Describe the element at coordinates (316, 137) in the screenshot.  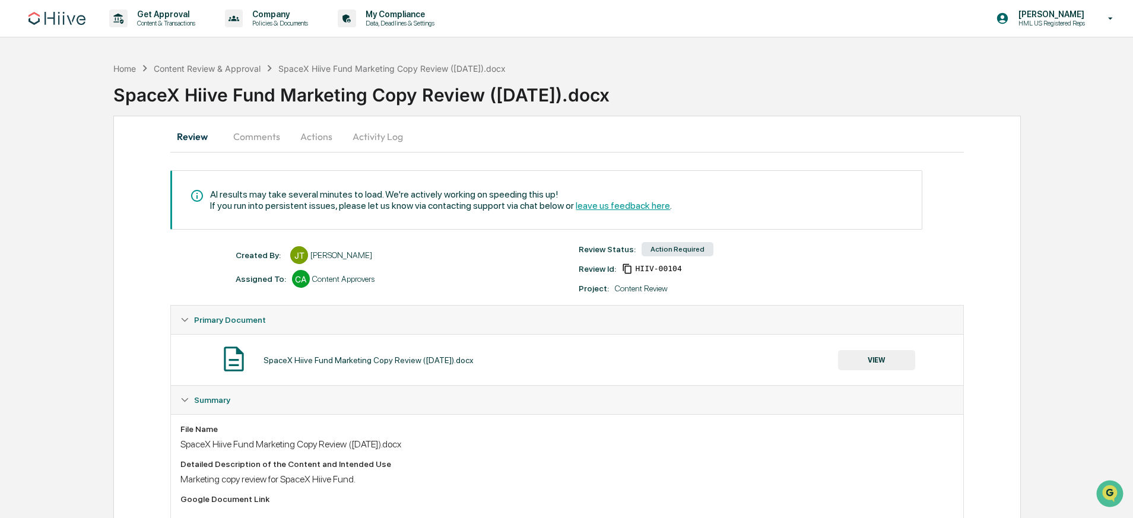
I see `button: Actions` at that location.